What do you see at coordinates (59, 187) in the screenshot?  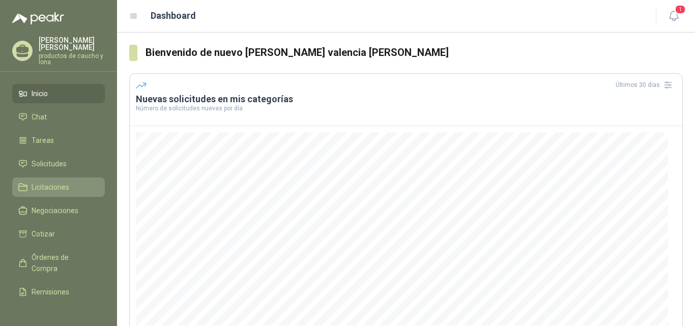 I see `a: Licitaciones` at bounding box center [59, 187].